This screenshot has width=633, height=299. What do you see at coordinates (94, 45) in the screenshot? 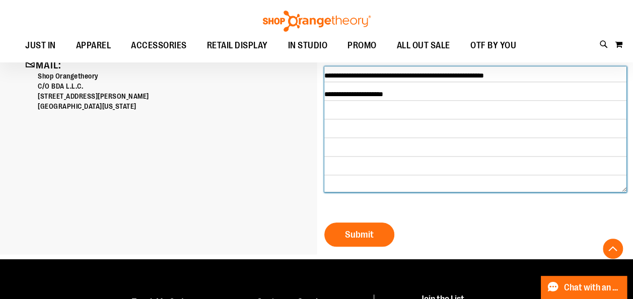
I see `span: APPAREL` at bounding box center [94, 45].